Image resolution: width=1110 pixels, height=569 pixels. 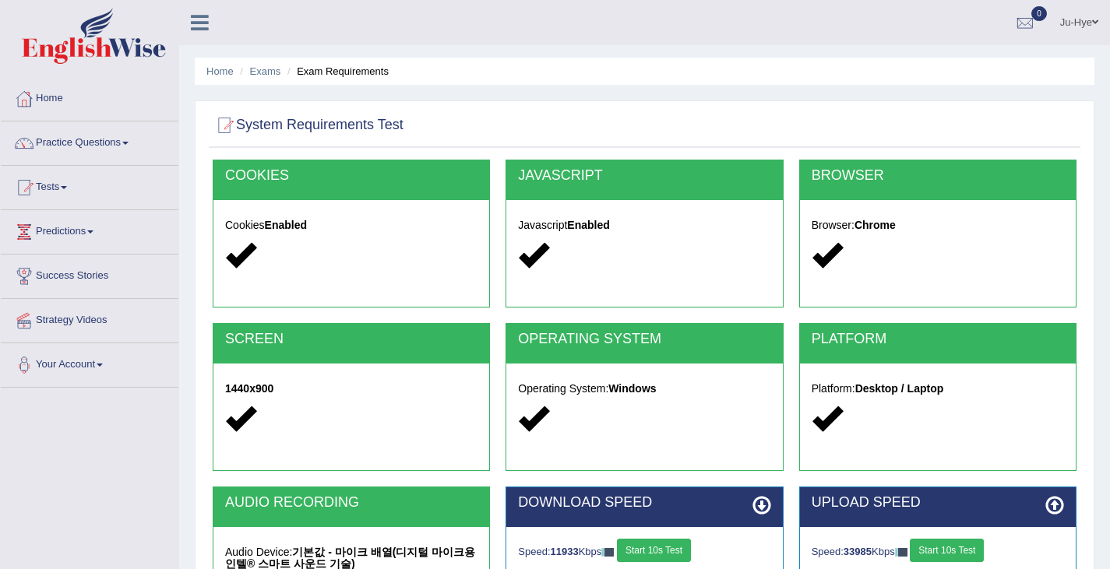 What do you see at coordinates (90, 274) in the screenshot?
I see `a: Success Stories` at bounding box center [90, 274].